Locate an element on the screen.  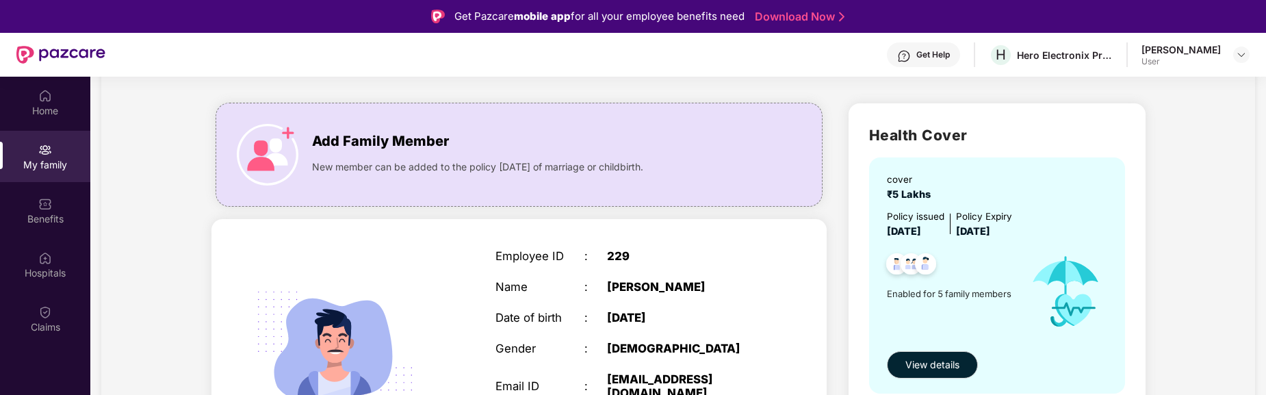
div: Date of birth is located at coordinates (540, 318).